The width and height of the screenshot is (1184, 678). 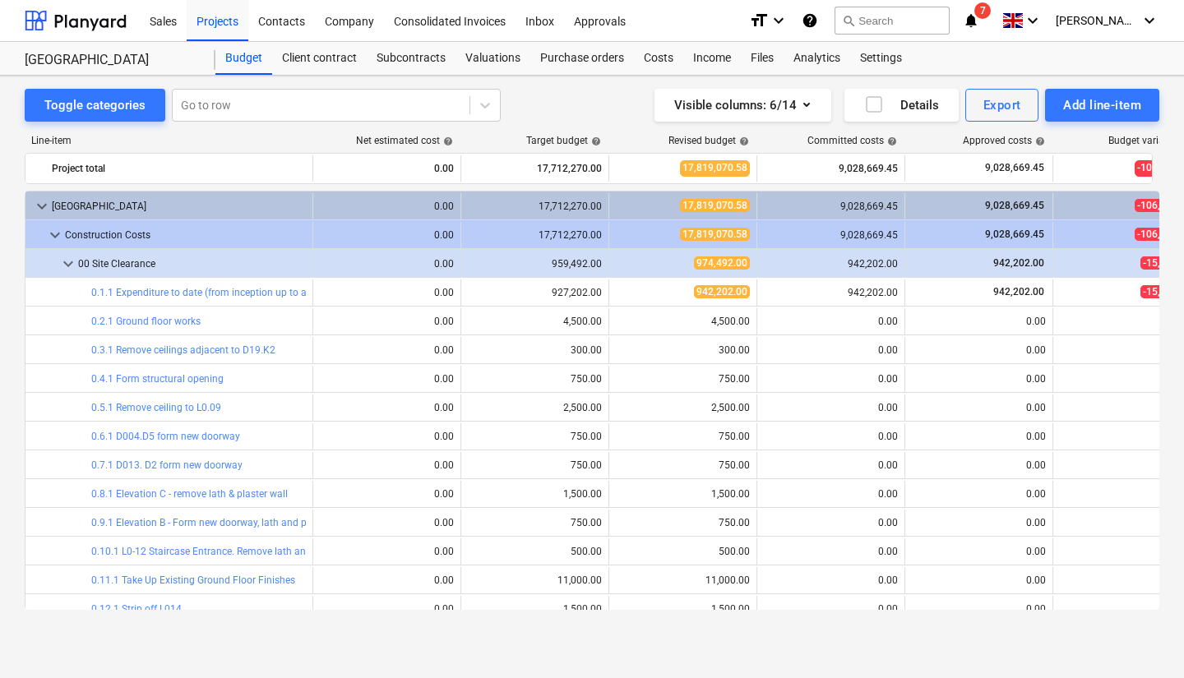 I want to click on div: Files, so click(x=762, y=58).